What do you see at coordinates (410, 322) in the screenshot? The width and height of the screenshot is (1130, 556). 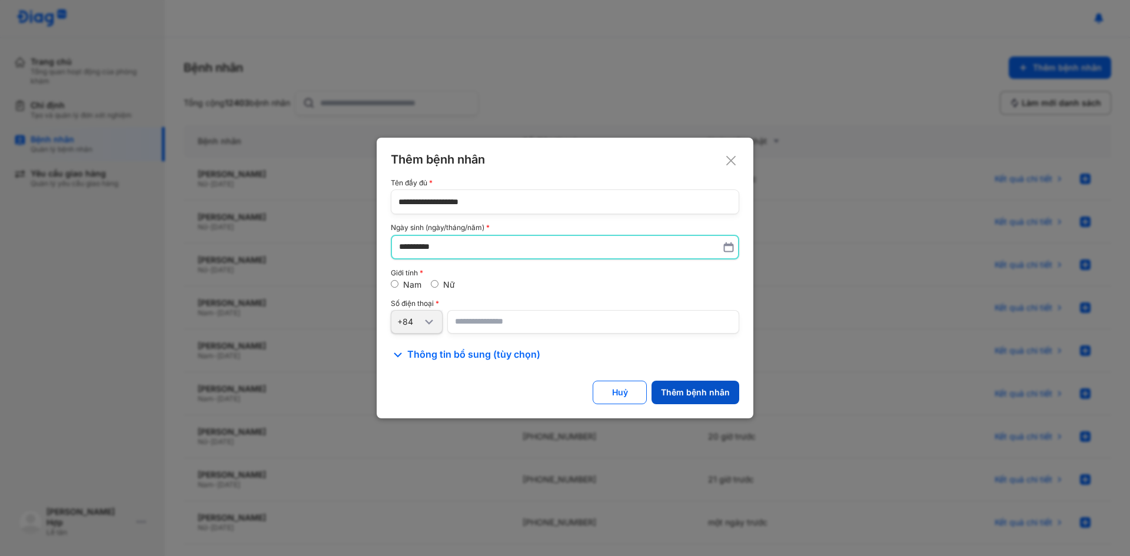 I see `div: +84` at bounding box center [410, 322].